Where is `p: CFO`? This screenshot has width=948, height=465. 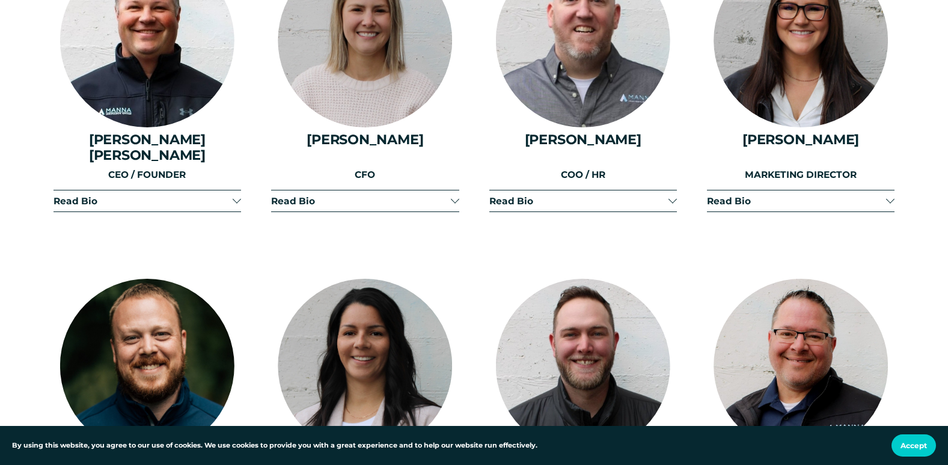
p: CFO is located at coordinates (365, 175).